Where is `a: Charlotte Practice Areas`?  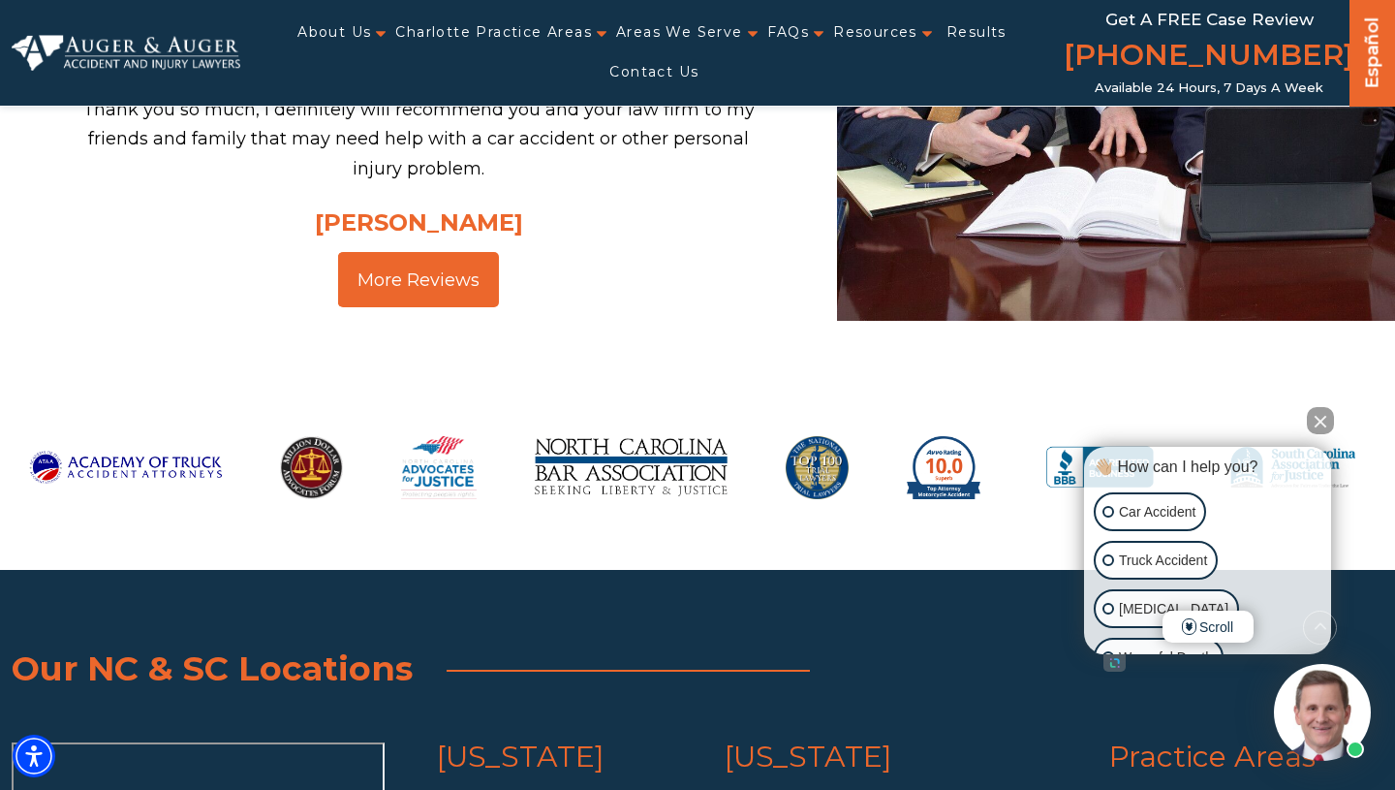
a: Charlotte Practice Areas is located at coordinates (493, 32).